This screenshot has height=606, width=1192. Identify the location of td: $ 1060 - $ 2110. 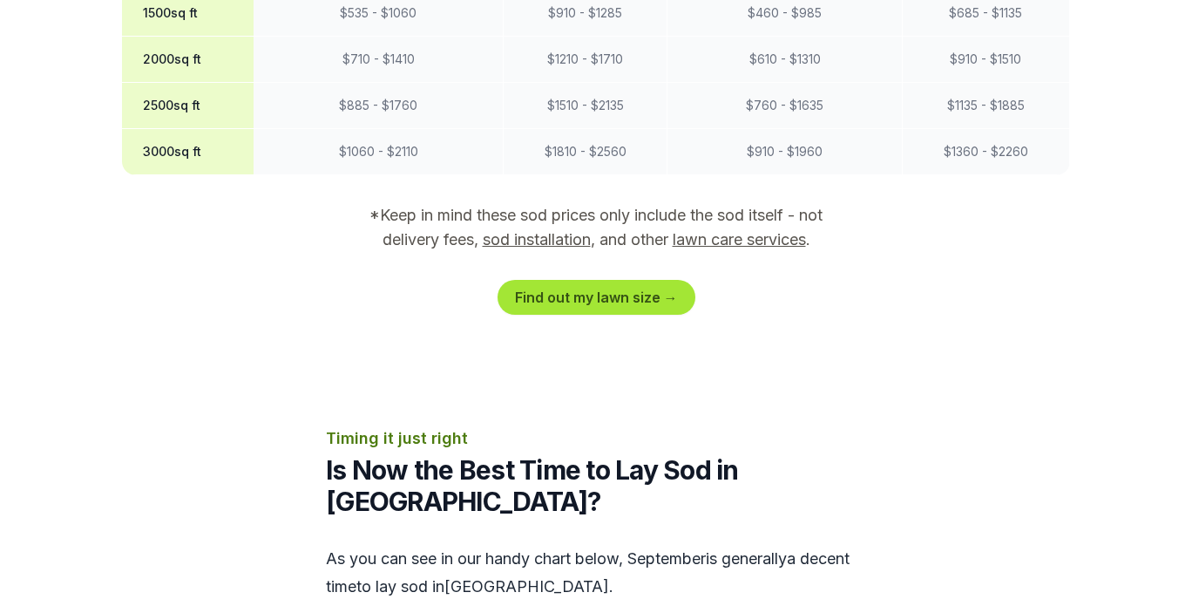
(378, 152).